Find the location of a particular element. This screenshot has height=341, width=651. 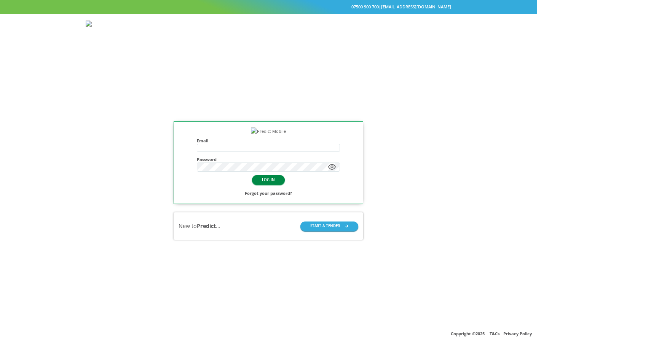

div: New to ... is located at coordinates (199, 226).